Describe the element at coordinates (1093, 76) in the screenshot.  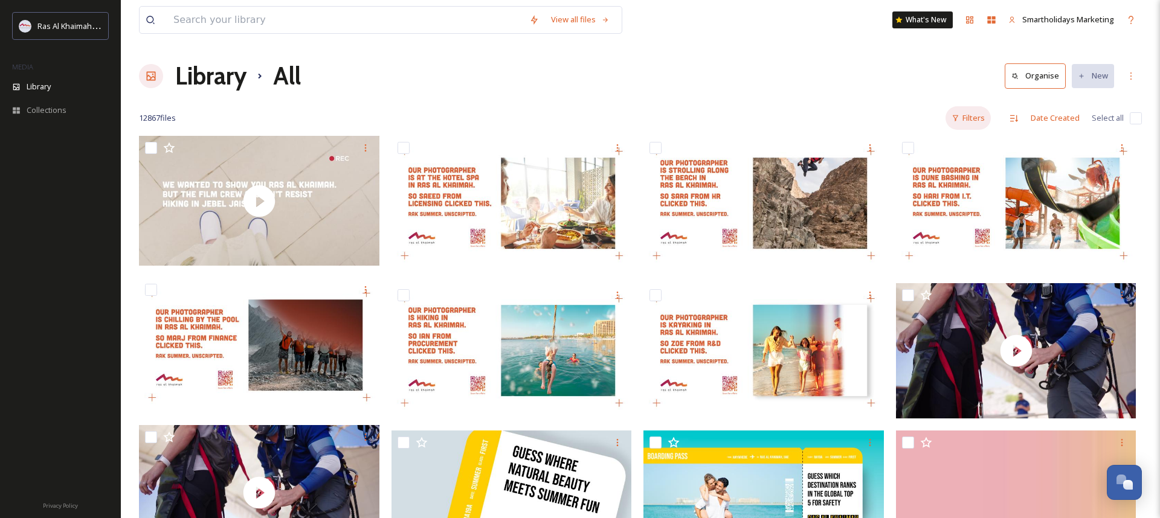
I see `button: New` at that location.